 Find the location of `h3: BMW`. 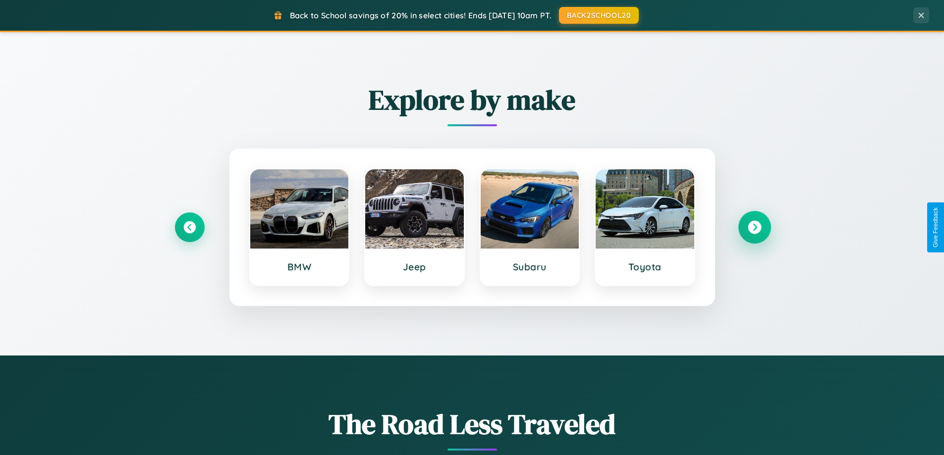

h3: BMW is located at coordinates (299, 267).